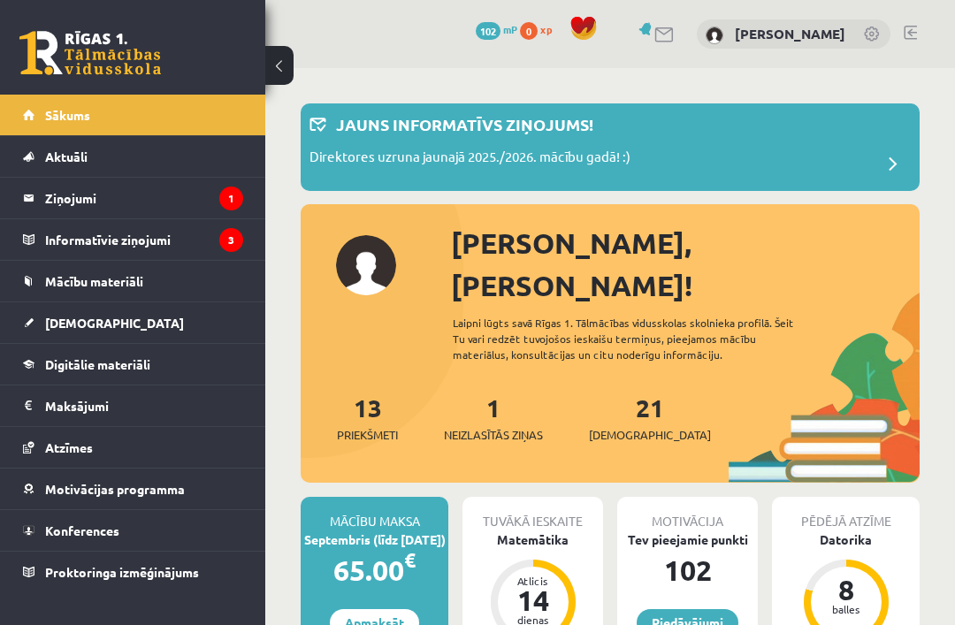 The image size is (955, 625). I want to click on div: Pēdējā atzīme, so click(845, 514).